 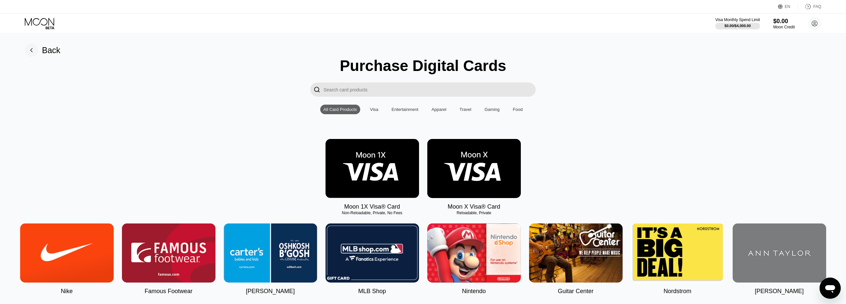 I want to click on div: All Card Products, so click(x=340, y=109).